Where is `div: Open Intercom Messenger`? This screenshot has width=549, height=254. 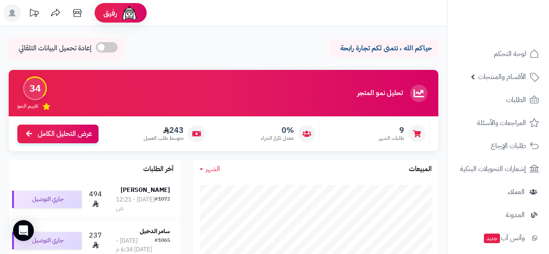 div: Open Intercom Messenger is located at coordinates (23, 230).